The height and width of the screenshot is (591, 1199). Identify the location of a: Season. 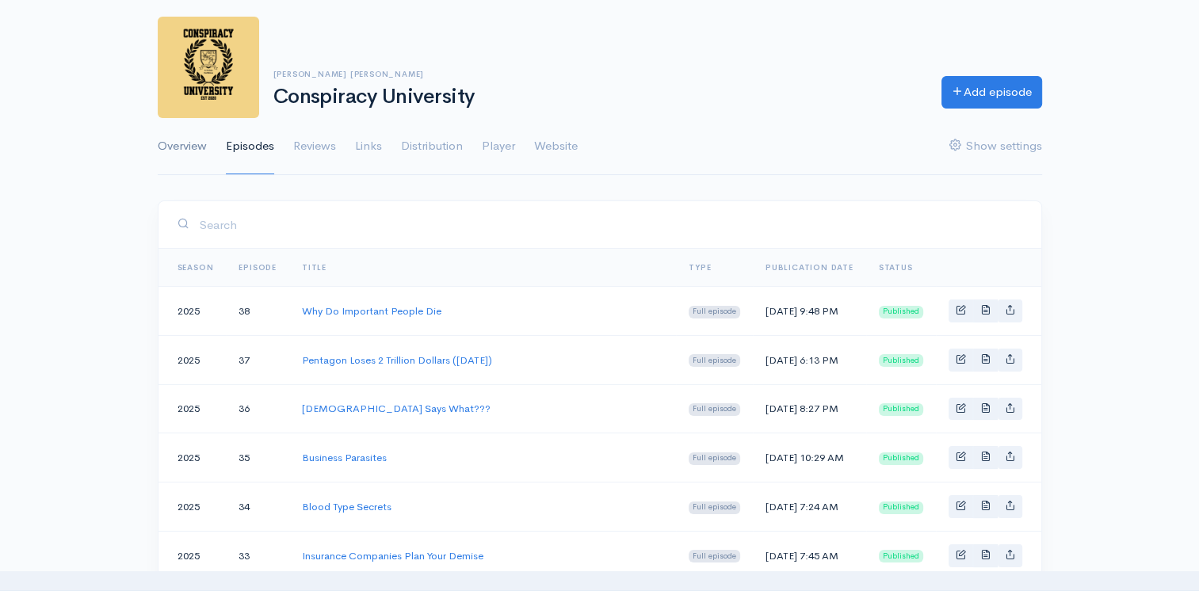
(196, 267).